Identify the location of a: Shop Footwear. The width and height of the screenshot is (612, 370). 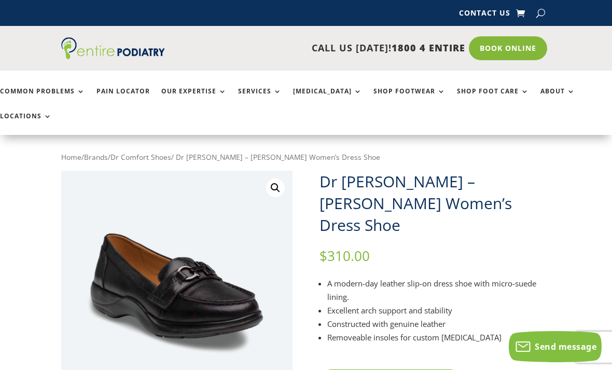
(409, 99).